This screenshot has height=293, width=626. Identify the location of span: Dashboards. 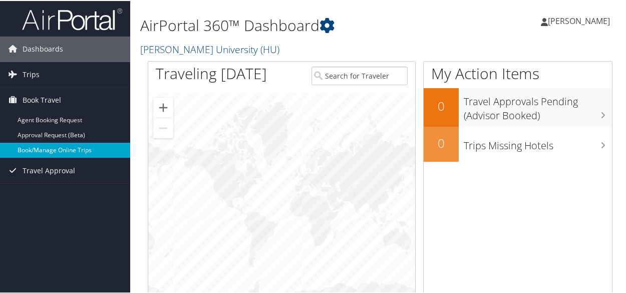
(43, 48).